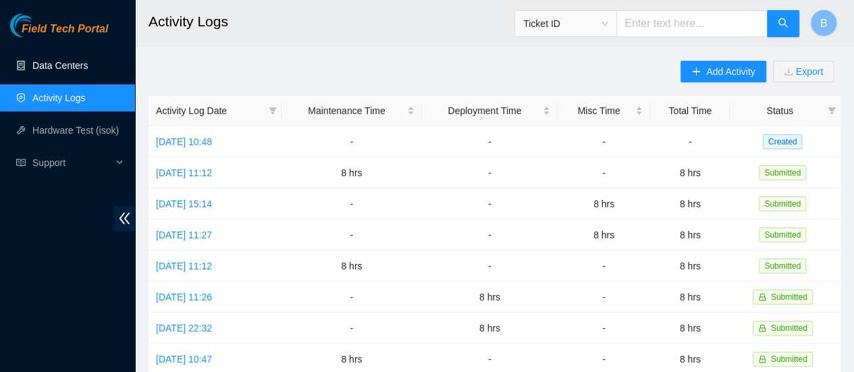  What do you see at coordinates (60, 65) in the screenshot?
I see `a: Data Centers` at bounding box center [60, 65].